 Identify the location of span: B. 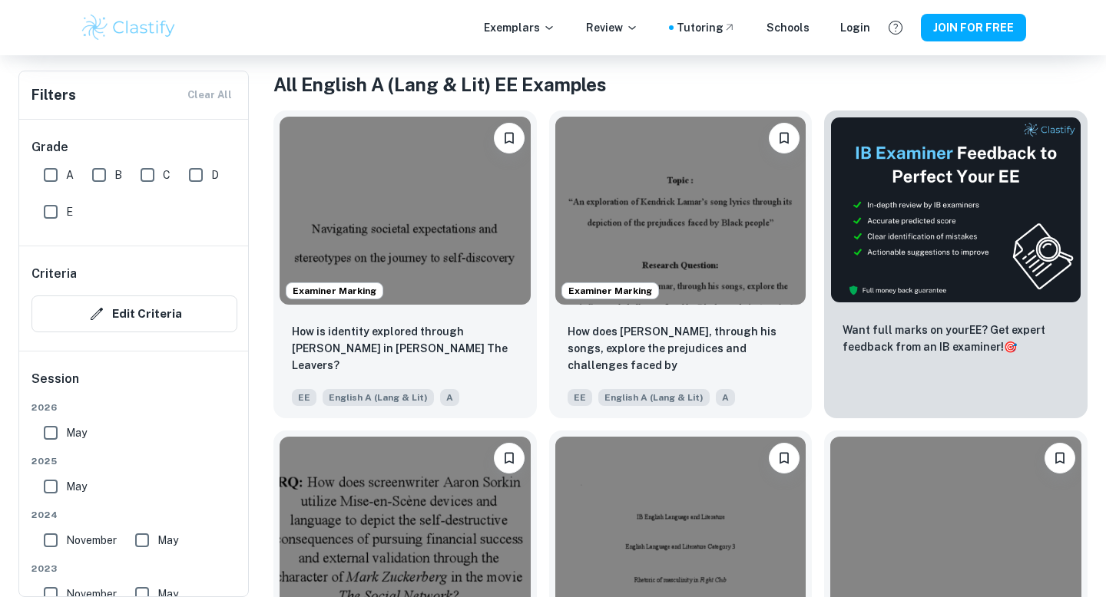
(118, 175).